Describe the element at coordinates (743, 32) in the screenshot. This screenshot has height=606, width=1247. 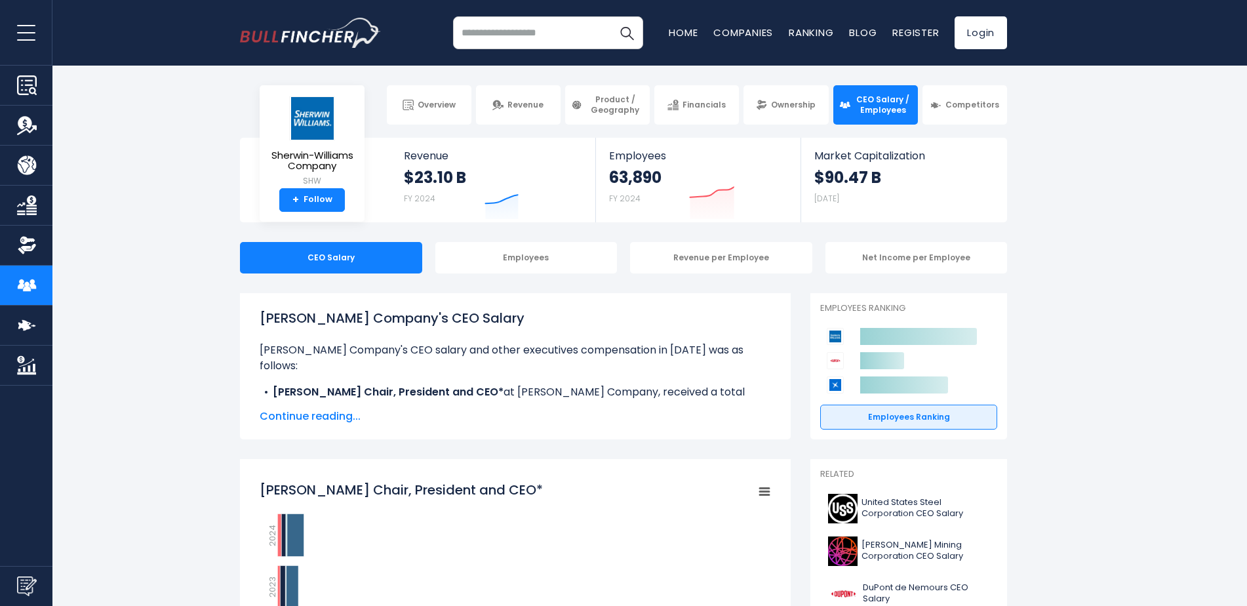
I see `a: Companies` at that location.